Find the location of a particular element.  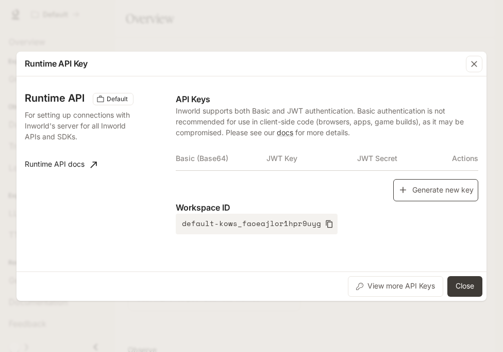

p: API Keys is located at coordinates (327, 99).